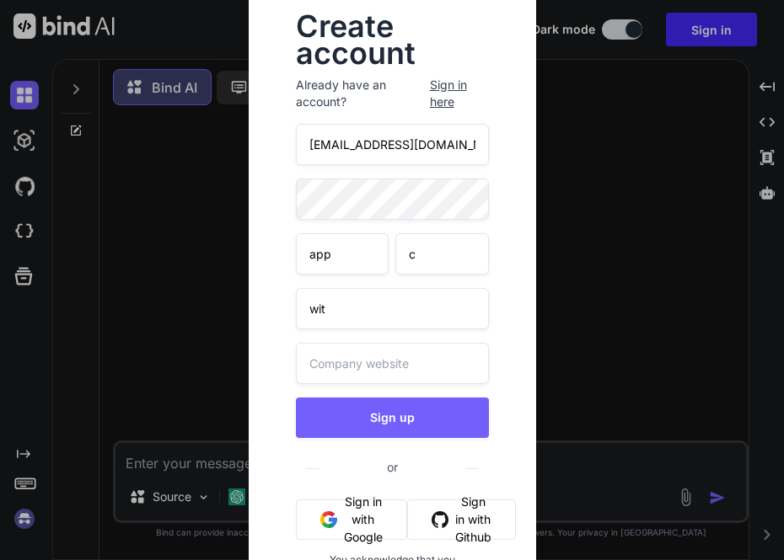 Image resolution: width=784 pixels, height=560 pixels. What do you see at coordinates (442, 254) in the screenshot?
I see `input: Last Name` at bounding box center [442, 254].